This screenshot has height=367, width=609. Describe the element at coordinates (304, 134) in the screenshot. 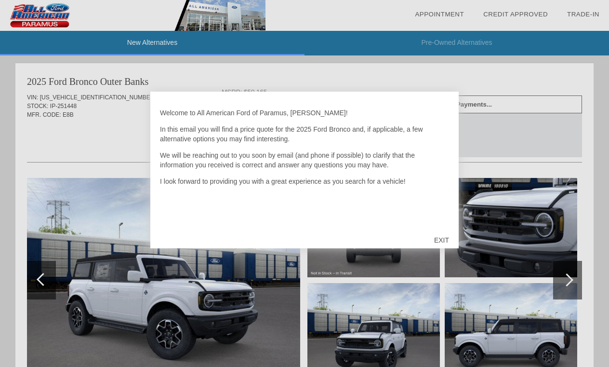

I see `p: In this email you will find a price quote for the 2025 Ford Bronco and, if applicable, a few alte...` at that location.